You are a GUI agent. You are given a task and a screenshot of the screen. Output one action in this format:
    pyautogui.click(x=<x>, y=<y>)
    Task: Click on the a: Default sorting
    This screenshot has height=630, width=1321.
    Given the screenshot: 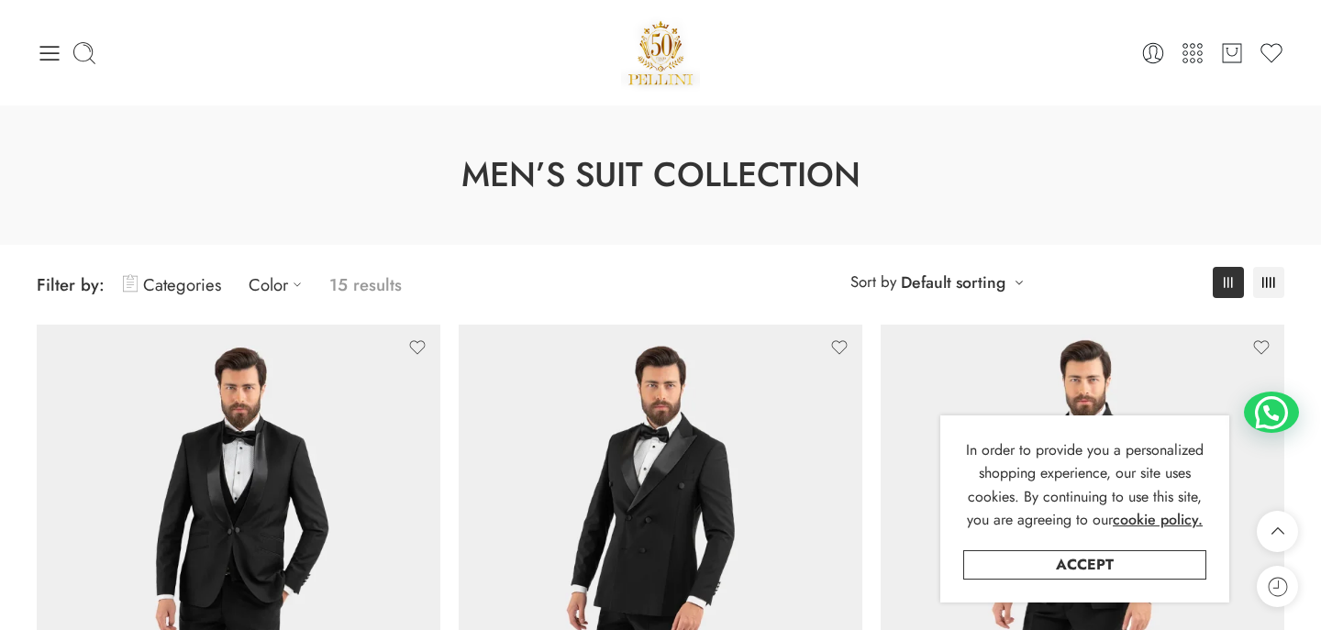 What is the action you would take?
    pyautogui.click(x=953, y=283)
    